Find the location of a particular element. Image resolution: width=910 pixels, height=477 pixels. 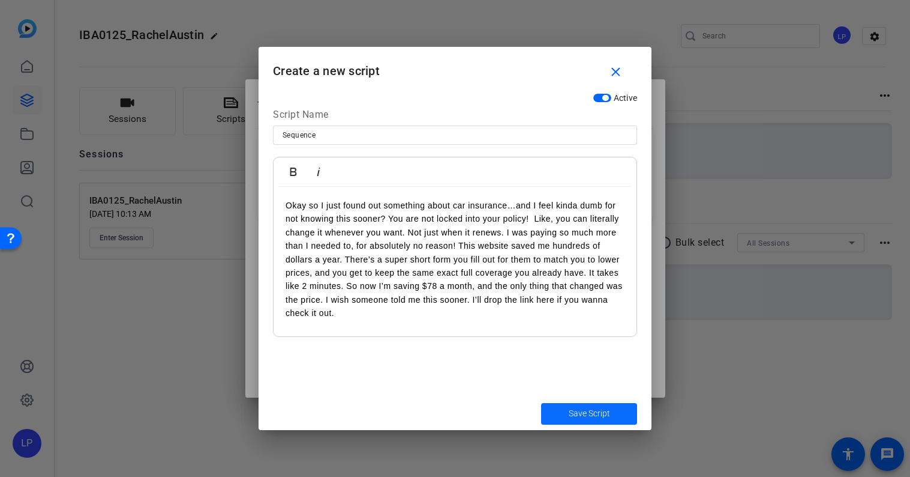

button: Italic (⌘I) is located at coordinates (319, 172).